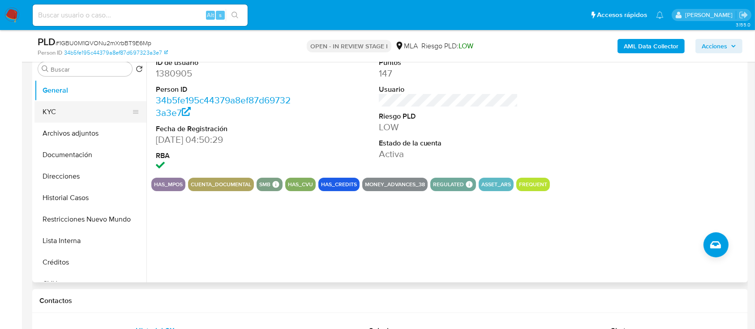  I want to click on button: Lista Interna, so click(91, 241).